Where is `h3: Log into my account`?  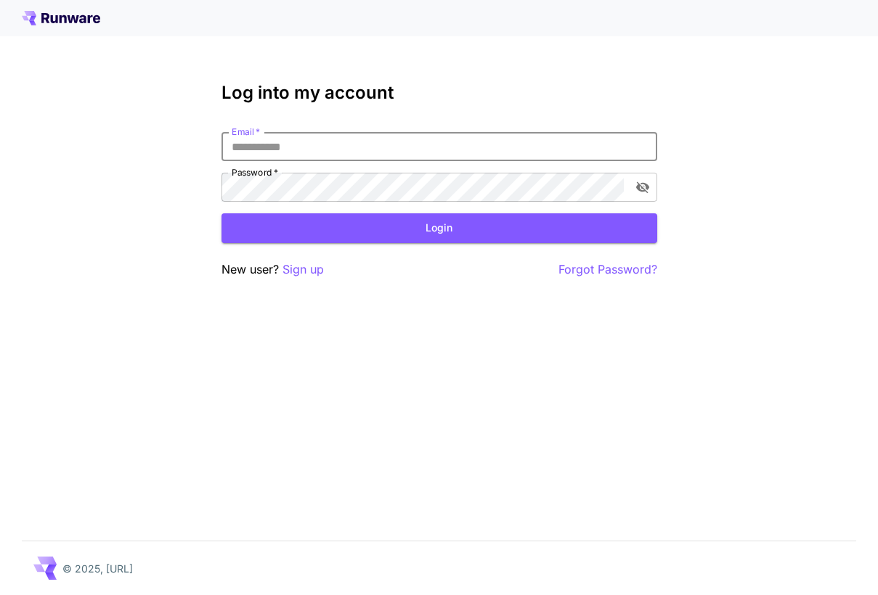 h3: Log into my account is located at coordinates (439, 93).